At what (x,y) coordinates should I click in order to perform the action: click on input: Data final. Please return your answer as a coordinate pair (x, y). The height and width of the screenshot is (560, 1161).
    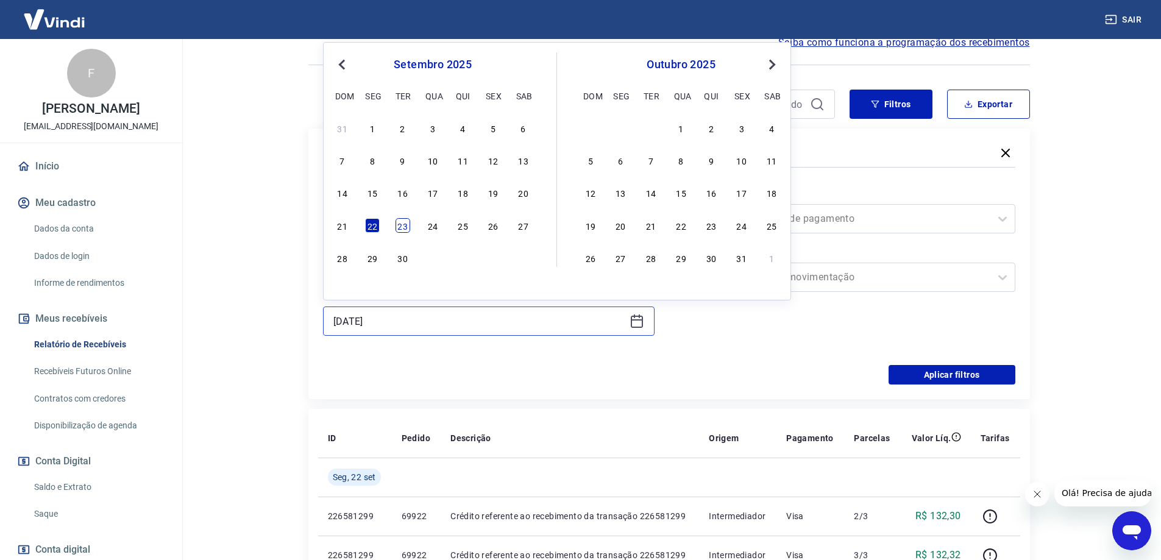
    Looking at the image, I should click on (479, 321).